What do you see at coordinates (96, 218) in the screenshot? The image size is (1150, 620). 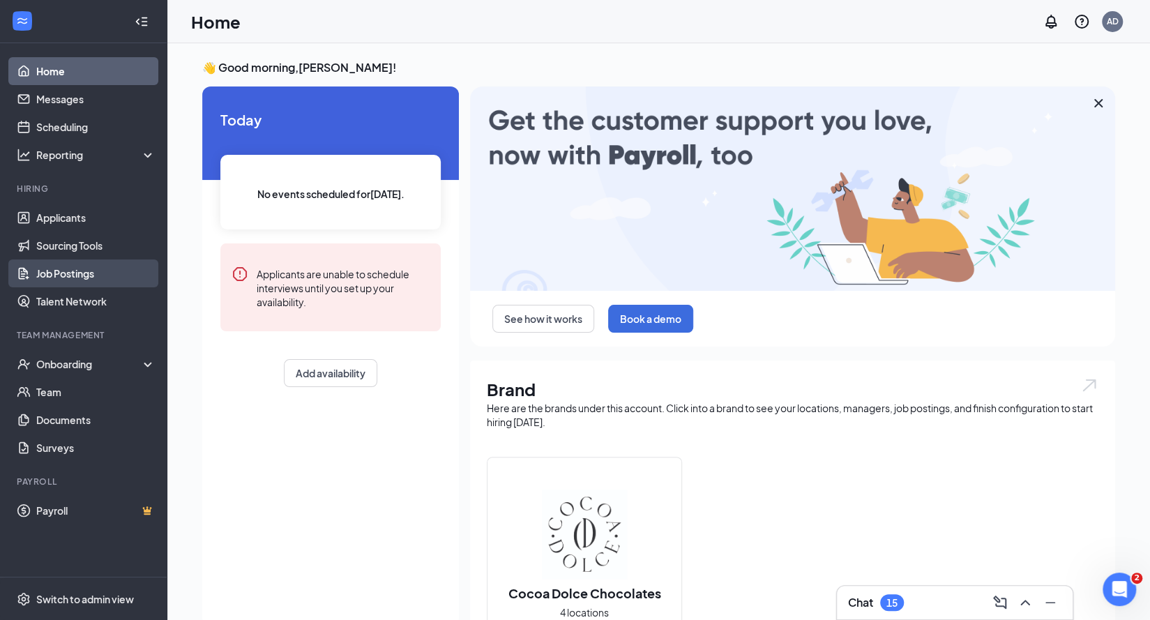 I see `a: Applicants` at bounding box center [96, 218].